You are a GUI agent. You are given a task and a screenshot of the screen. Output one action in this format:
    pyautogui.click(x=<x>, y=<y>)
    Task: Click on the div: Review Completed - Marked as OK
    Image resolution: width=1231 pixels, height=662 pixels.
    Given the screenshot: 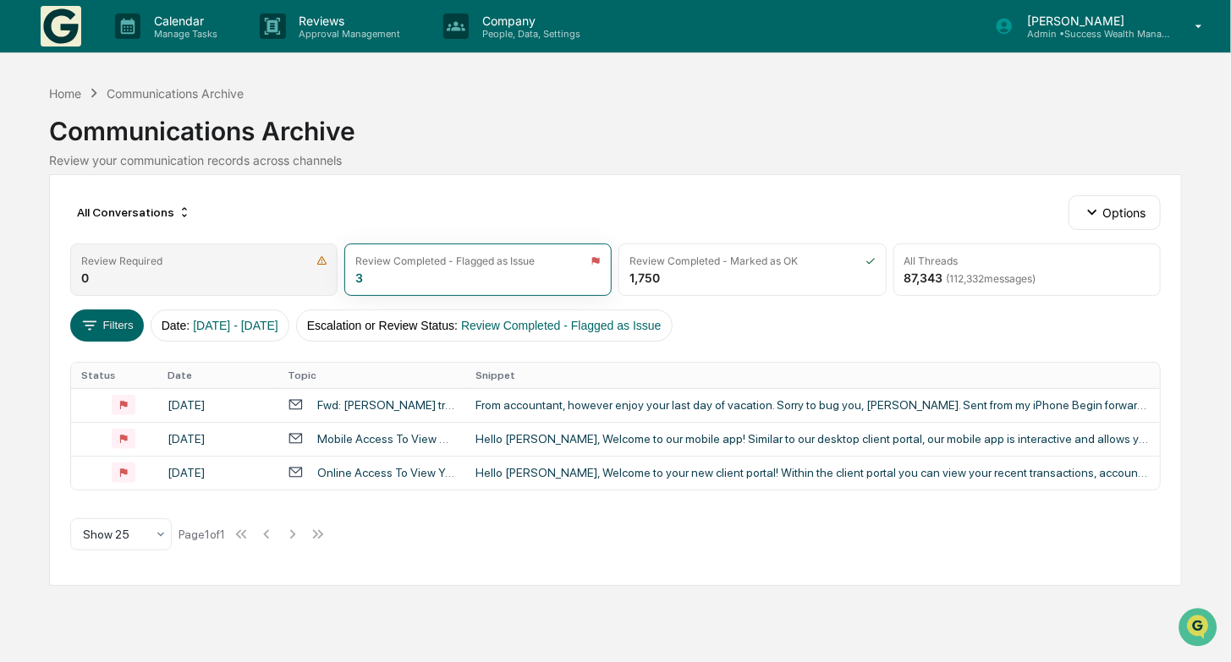 What is the action you would take?
    pyautogui.click(x=713, y=260)
    